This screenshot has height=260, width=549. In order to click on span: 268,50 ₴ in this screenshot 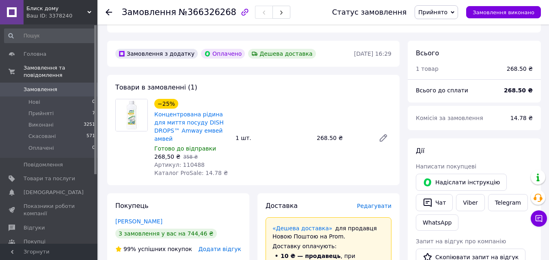, I will do `click(167, 156)`.